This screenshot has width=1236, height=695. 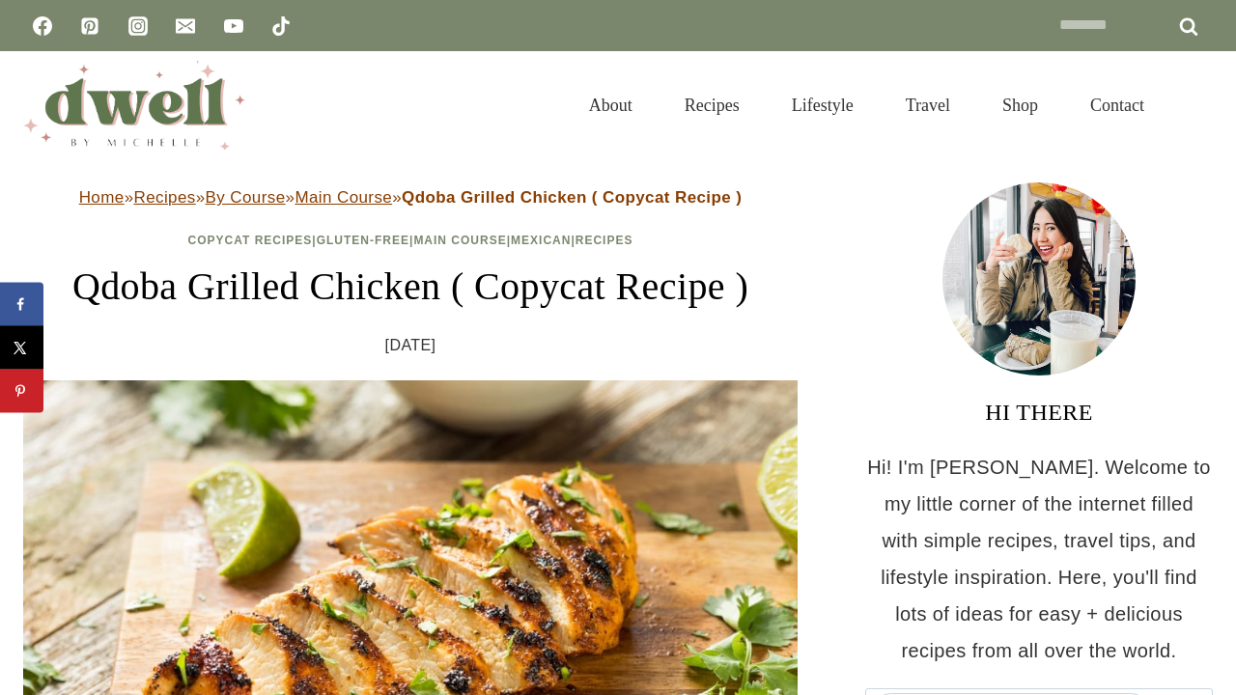 What do you see at coordinates (610, 105) in the screenshot?
I see `a: About` at bounding box center [610, 105].